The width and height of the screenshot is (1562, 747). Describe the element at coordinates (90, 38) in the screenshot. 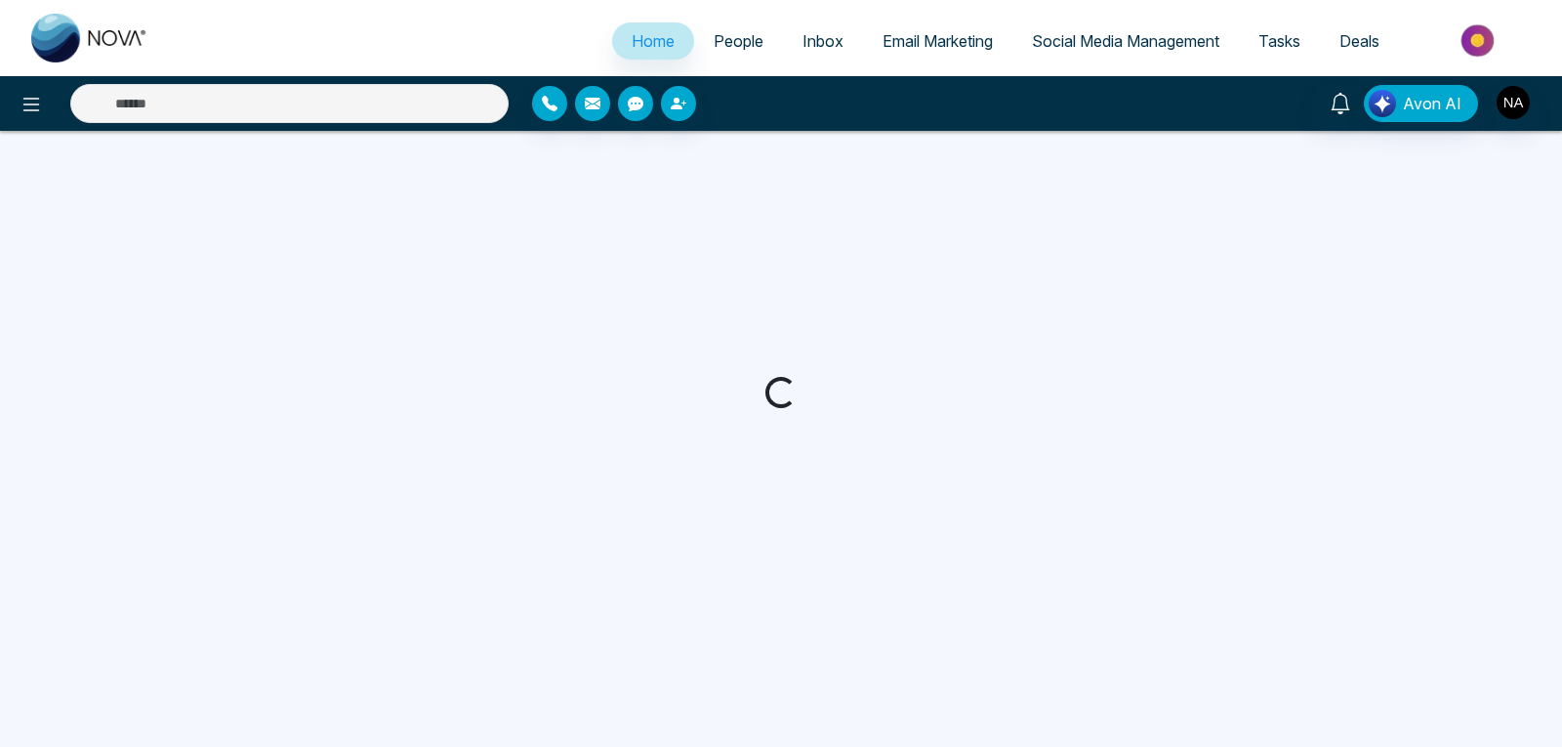

I see `img: Nova CRM Logo` at that location.